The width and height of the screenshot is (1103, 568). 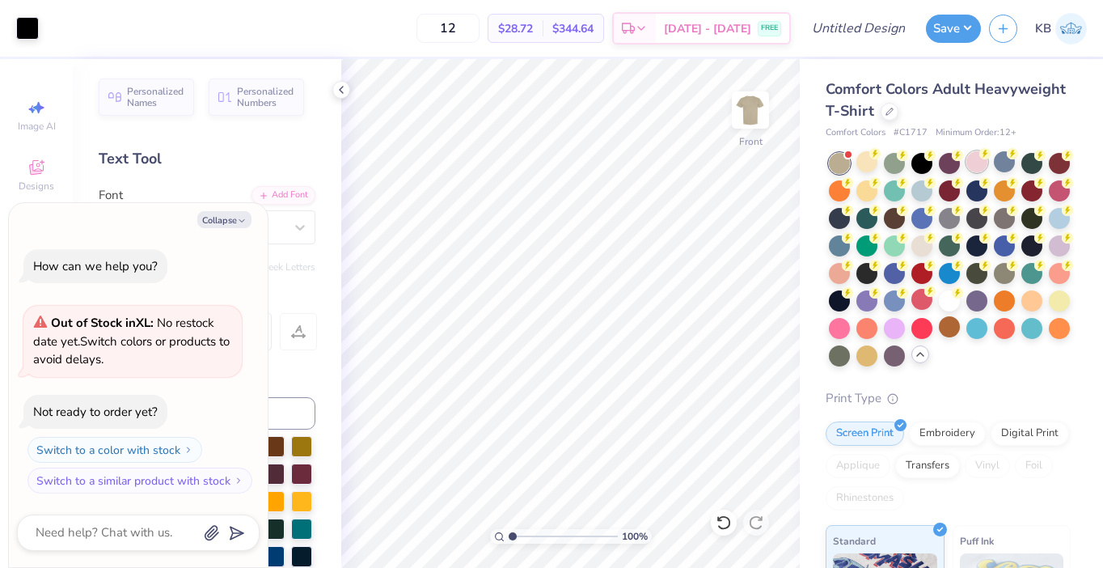 I want to click on img: Front, so click(x=751, y=110).